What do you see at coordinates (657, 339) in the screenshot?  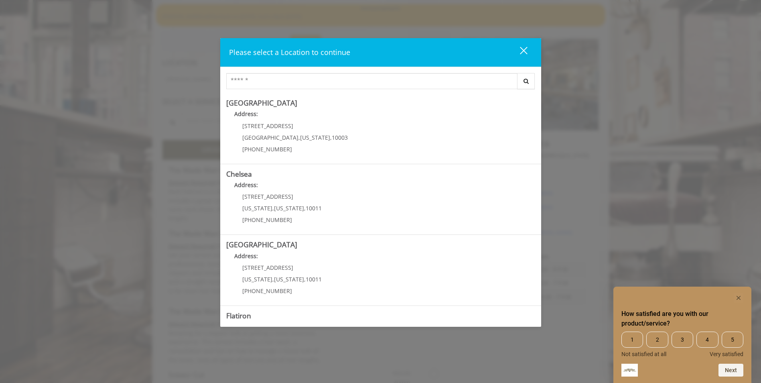 I see `span: 2` at bounding box center [657, 339].